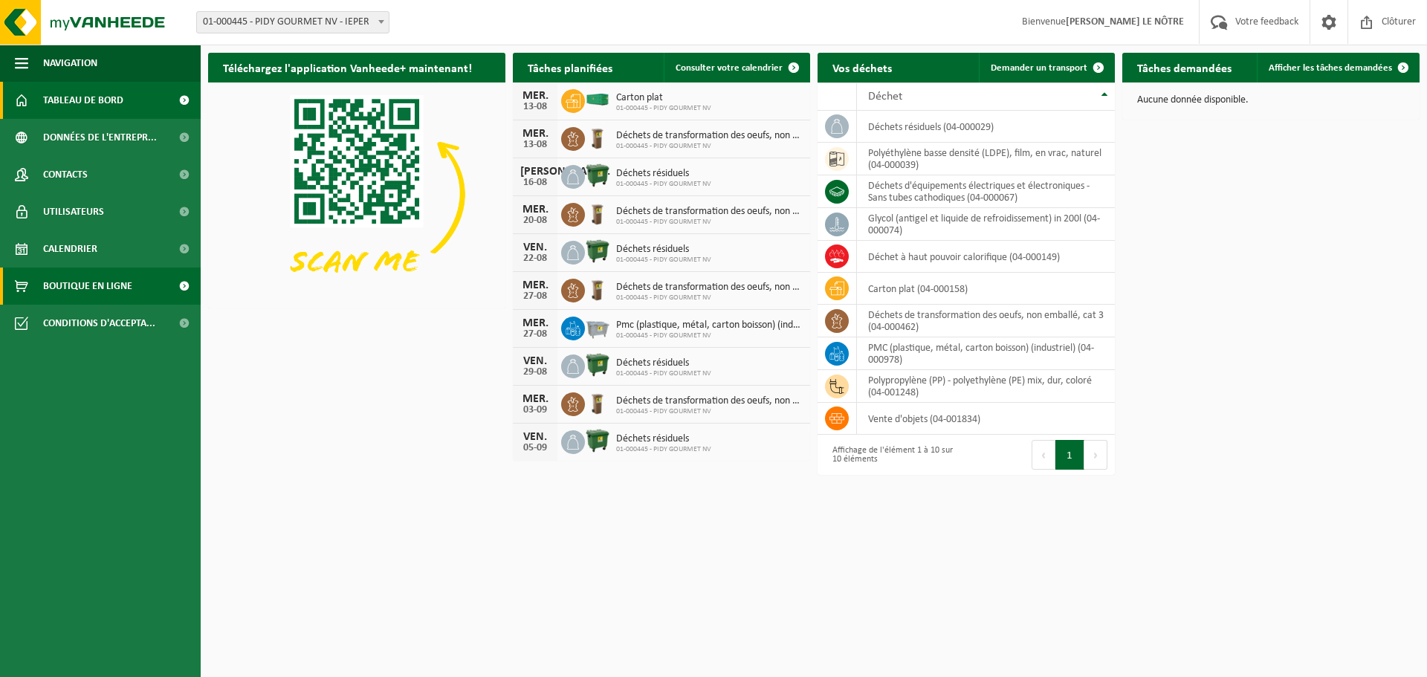 The image size is (1427, 677). I want to click on a: Demander un transport, so click(1046, 68).